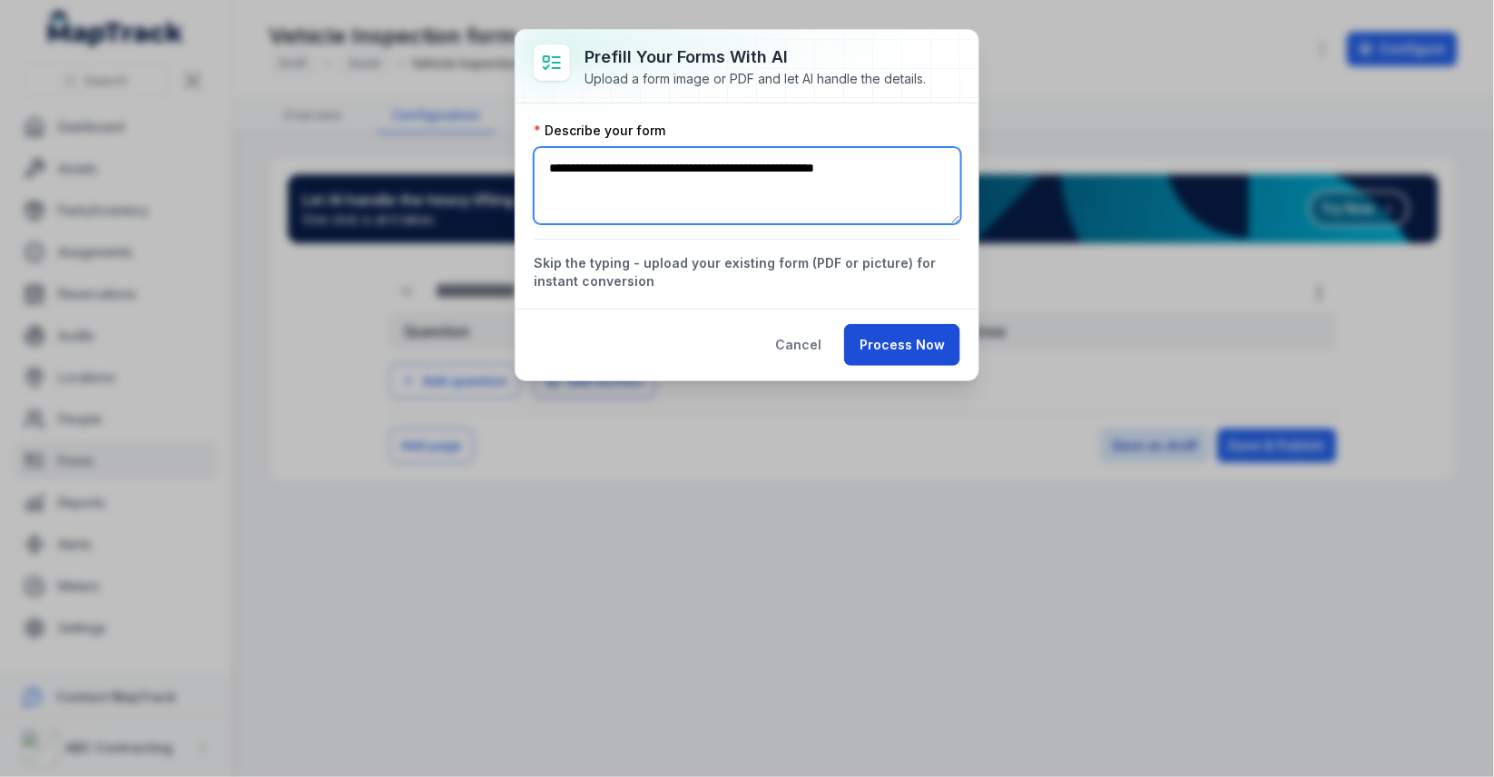  Describe the element at coordinates (798, 345) in the screenshot. I see `button: Cancel` at that location.